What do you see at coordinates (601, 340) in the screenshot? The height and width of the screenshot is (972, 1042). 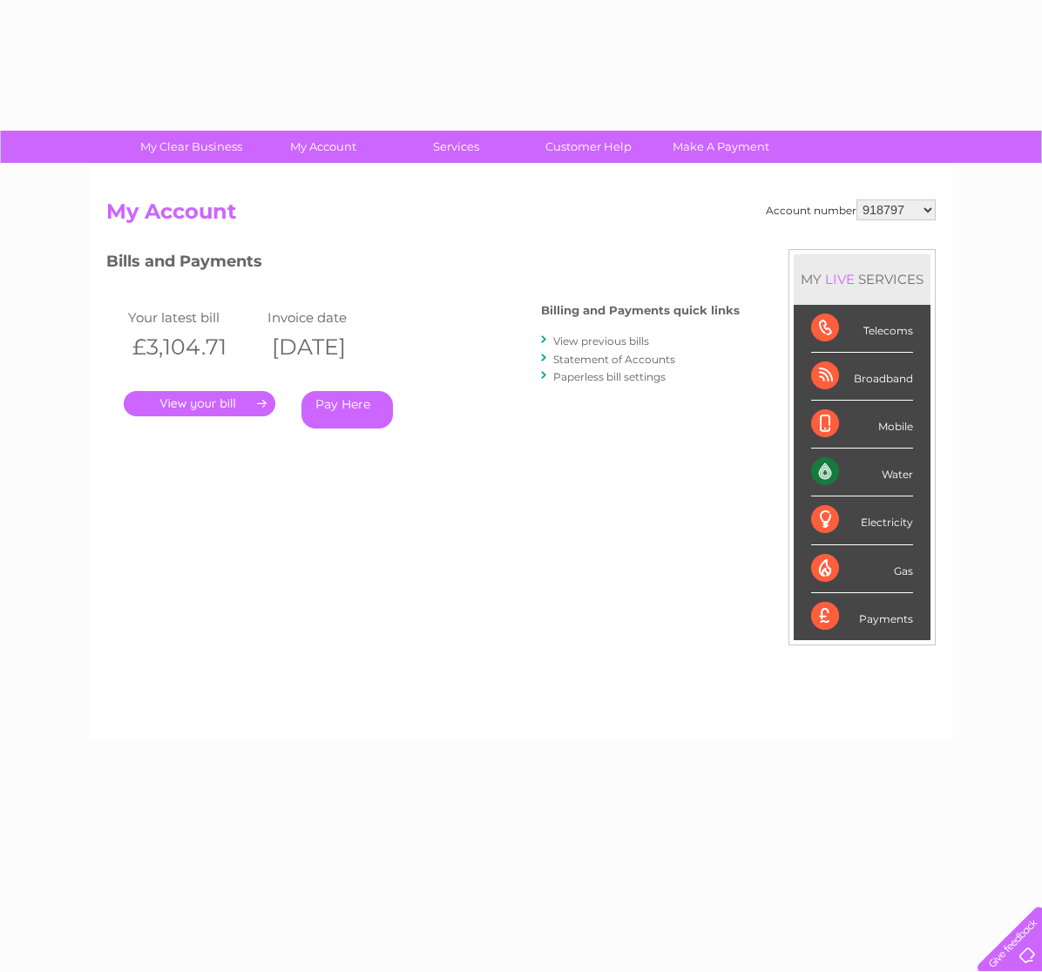 I see `a: View previous bills` at bounding box center [601, 340].